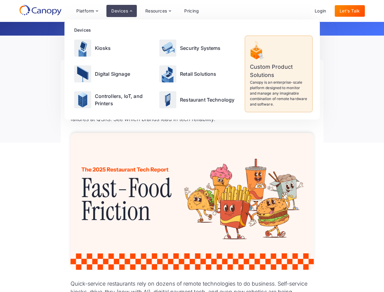 This screenshot has width=384, height=292. Describe the element at coordinates (192, 69) in the screenshot. I see `nav: Devices` at that location.